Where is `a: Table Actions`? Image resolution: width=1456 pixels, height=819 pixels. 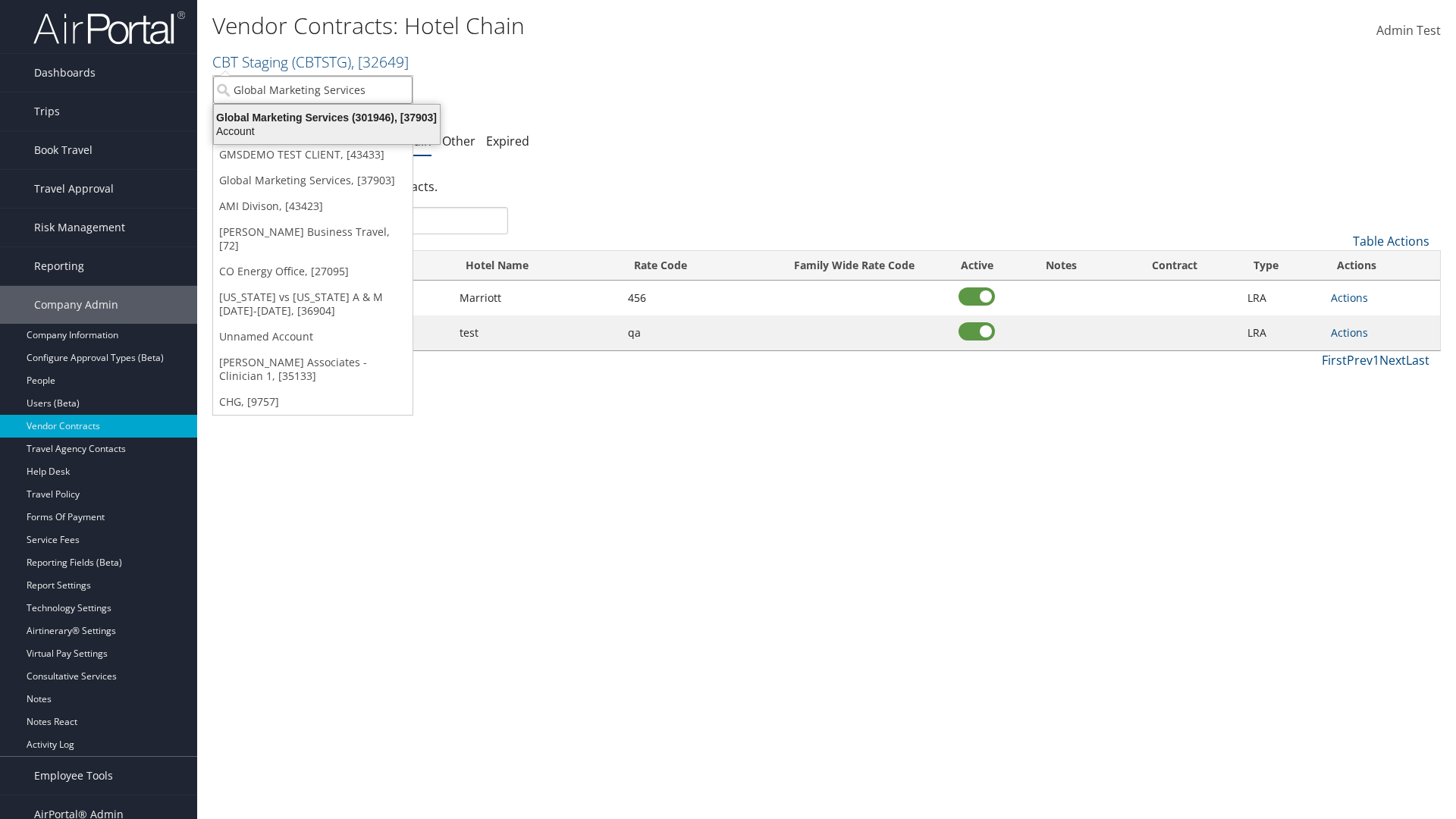 a: Table Actions is located at coordinates (1390, 241).